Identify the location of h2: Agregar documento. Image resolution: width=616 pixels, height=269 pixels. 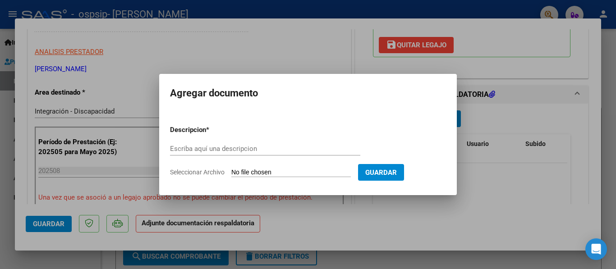
(308, 93).